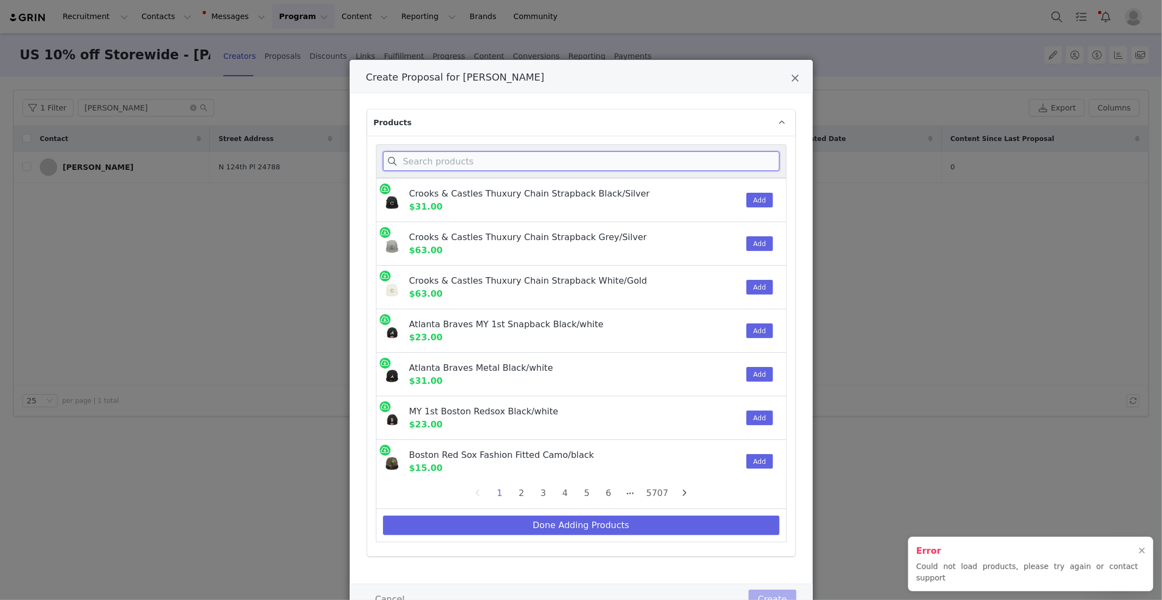 The image size is (1162, 600). I want to click on img: 4434568126463_normal_0050.jpg, so click(392, 288).